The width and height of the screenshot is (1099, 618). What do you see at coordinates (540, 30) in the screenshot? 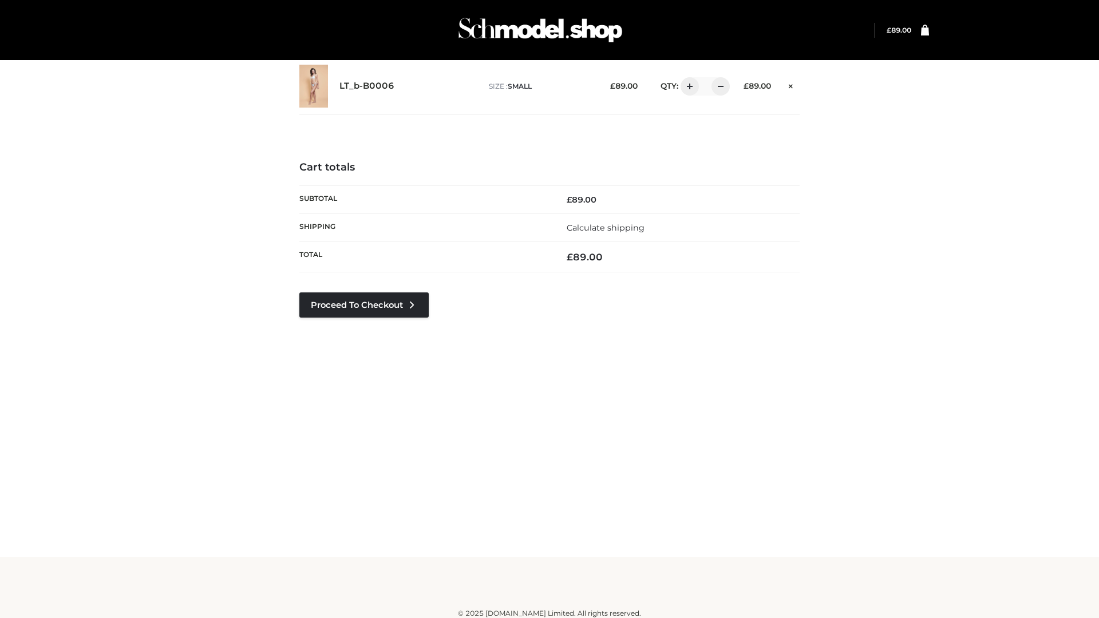
I see `a: Schmodel Admin 964` at bounding box center [540, 30].